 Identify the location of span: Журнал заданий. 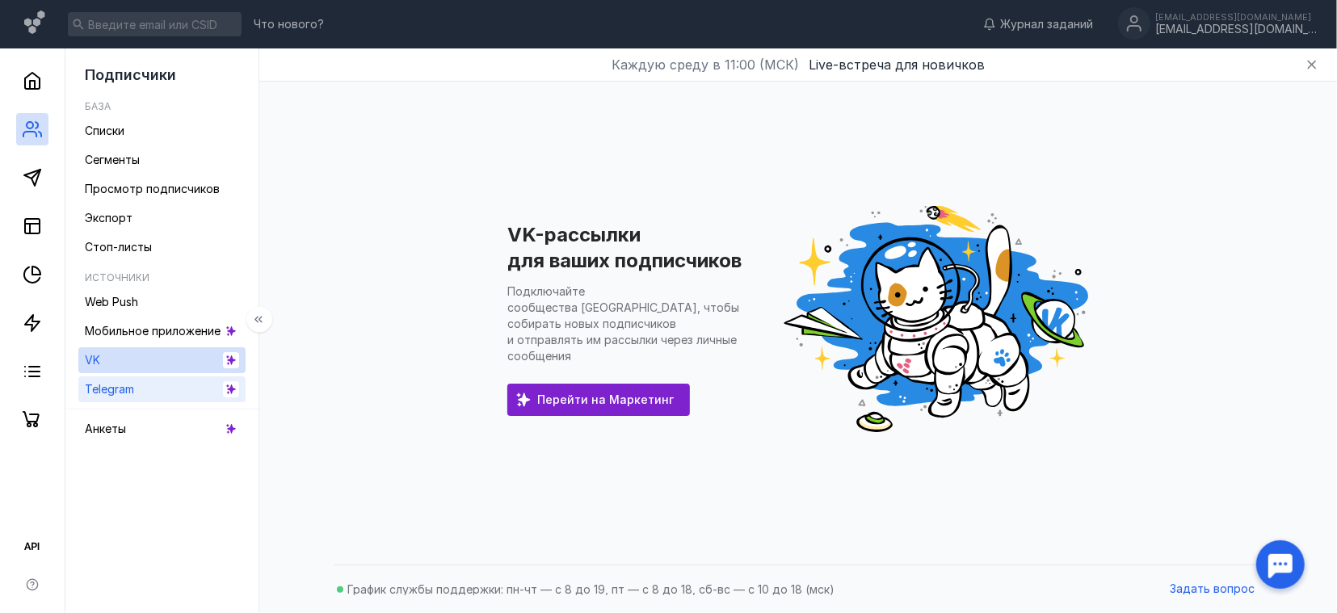
(1046, 24).